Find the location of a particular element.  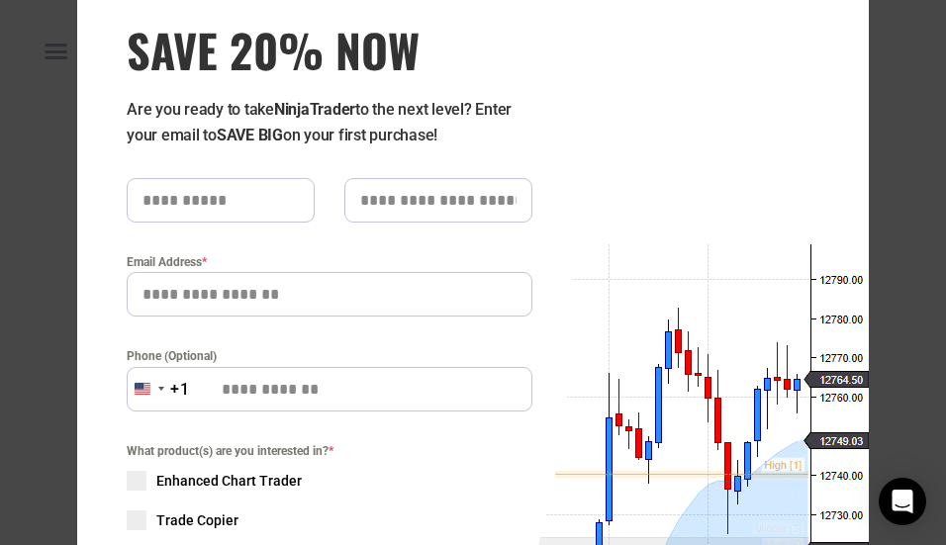

div: +1 is located at coordinates (180, 390).